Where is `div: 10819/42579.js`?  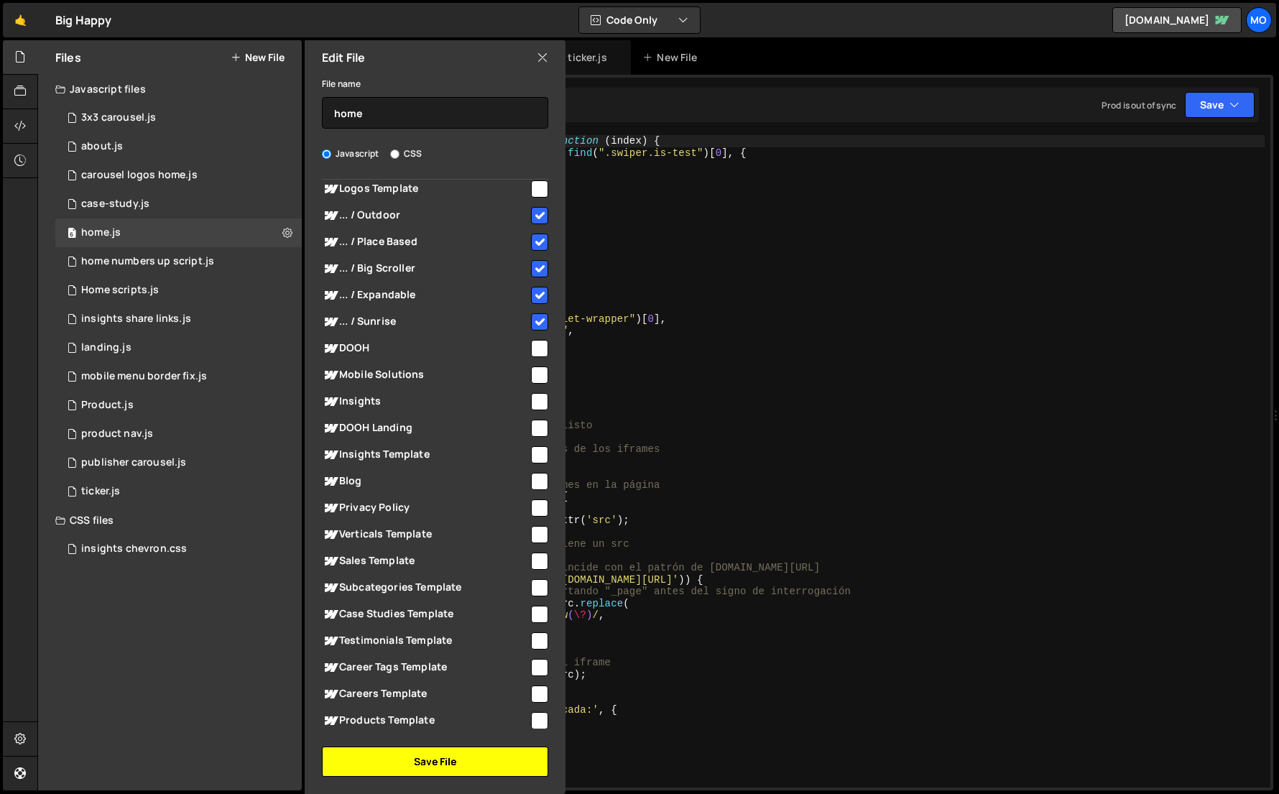 div: 10819/42579.js is located at coordinates (178, 434).